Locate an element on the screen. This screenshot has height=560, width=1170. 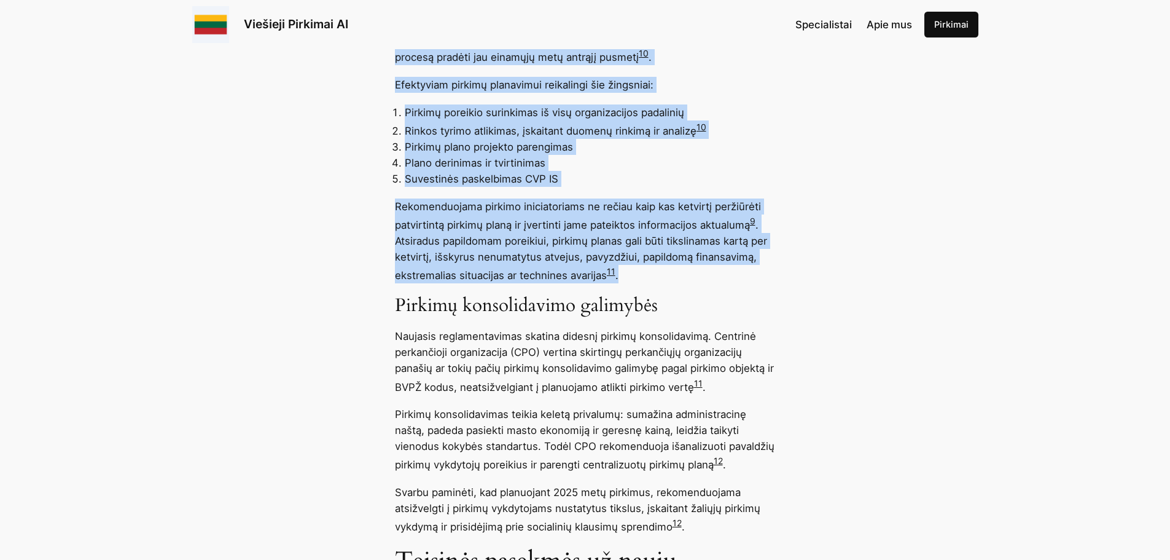
a: Apie mus is located at coordinates (889, 25).